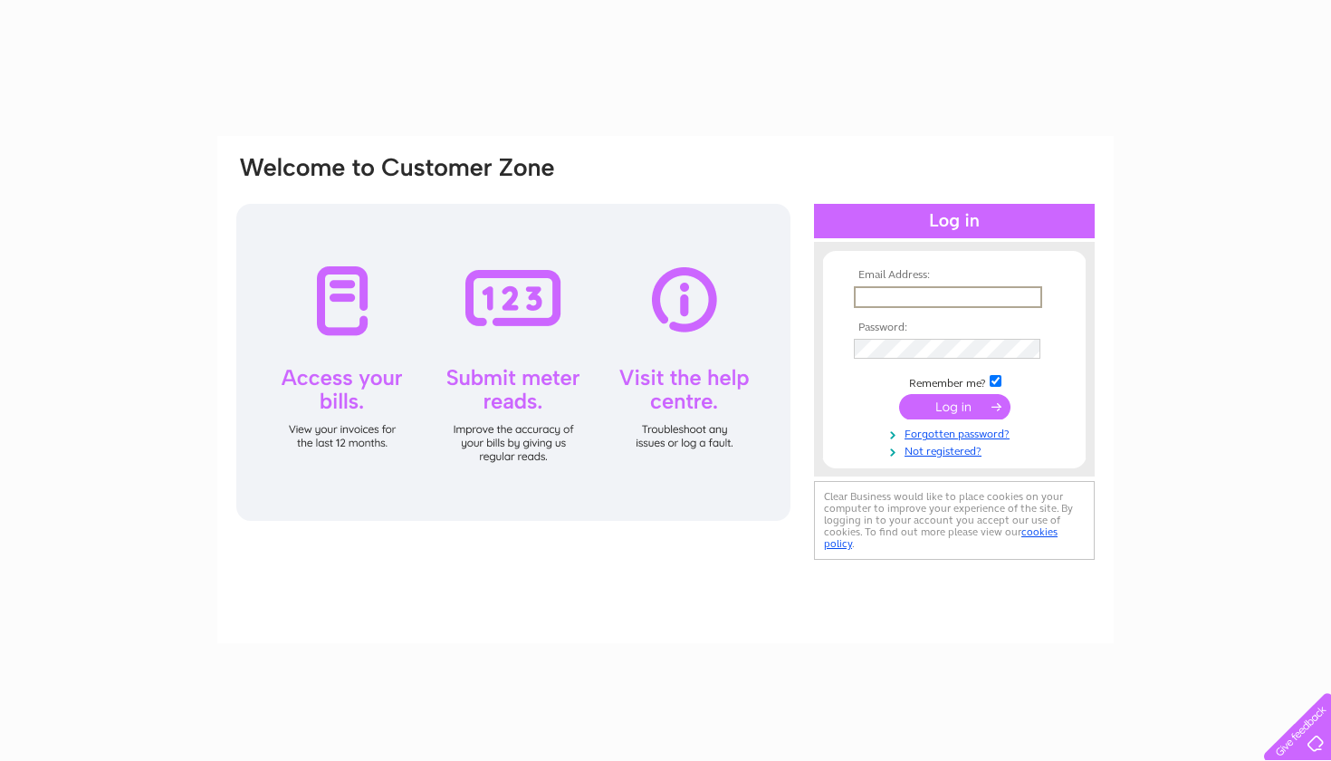 The height and width of the screenshot is (761, 1331). Describe the element at coordinates (955, 407) in the screenshot. I see `input: Submit` at that location.